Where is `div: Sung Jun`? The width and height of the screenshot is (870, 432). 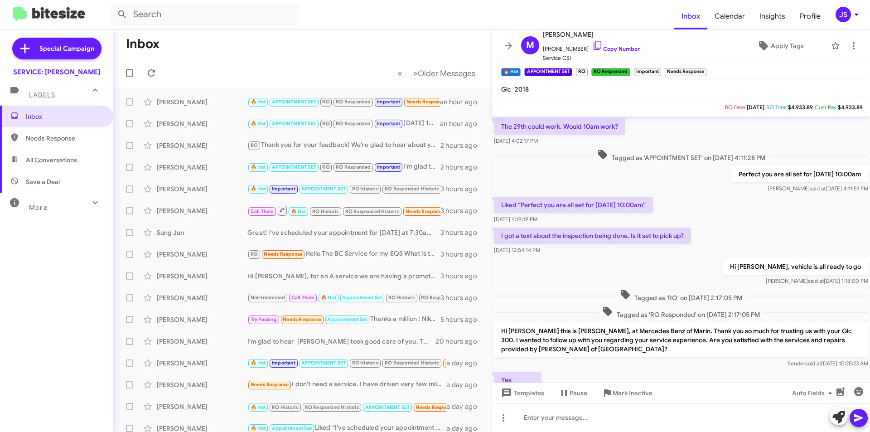 div: Sung Jun is located at coordinates (202, 232).